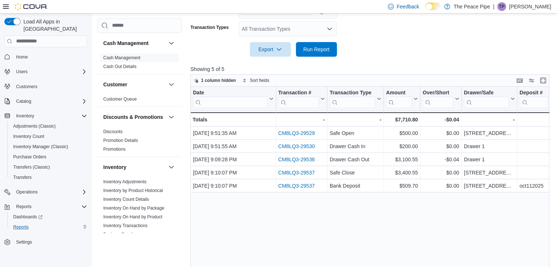 The image size is (557, 267). What do you see at coordinates (31, 7) in the screenshot?
I see `img: Cova` at bounding box center [31, 7].